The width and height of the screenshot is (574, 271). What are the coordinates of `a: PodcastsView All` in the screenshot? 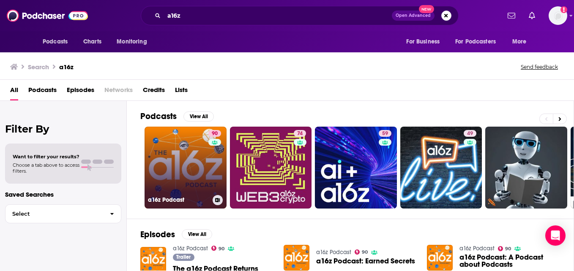 It's located at (177, 116).